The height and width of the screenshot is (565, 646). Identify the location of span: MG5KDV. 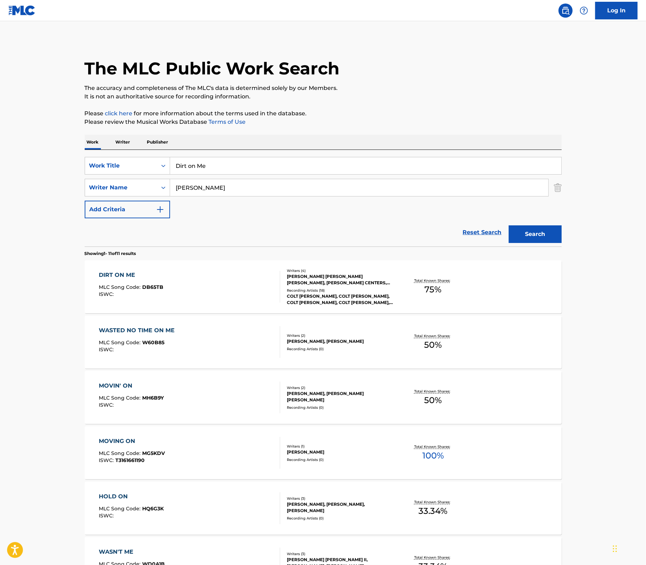
(154, 454).